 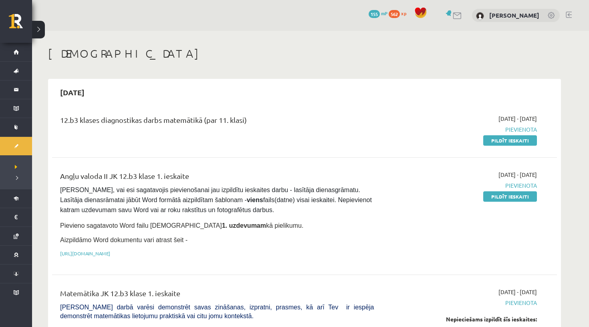 What do you see at coordinates (255, 200) in the screenshot?
I see `strong: viens` at bounding box center [255, 200].